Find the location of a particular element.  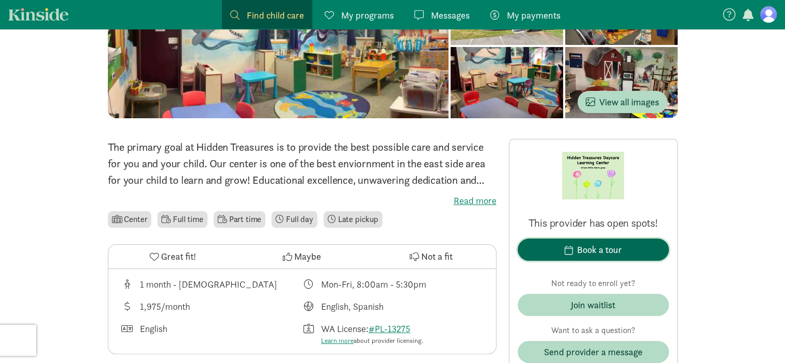

span: My programs is located at coordinates (367, 15).